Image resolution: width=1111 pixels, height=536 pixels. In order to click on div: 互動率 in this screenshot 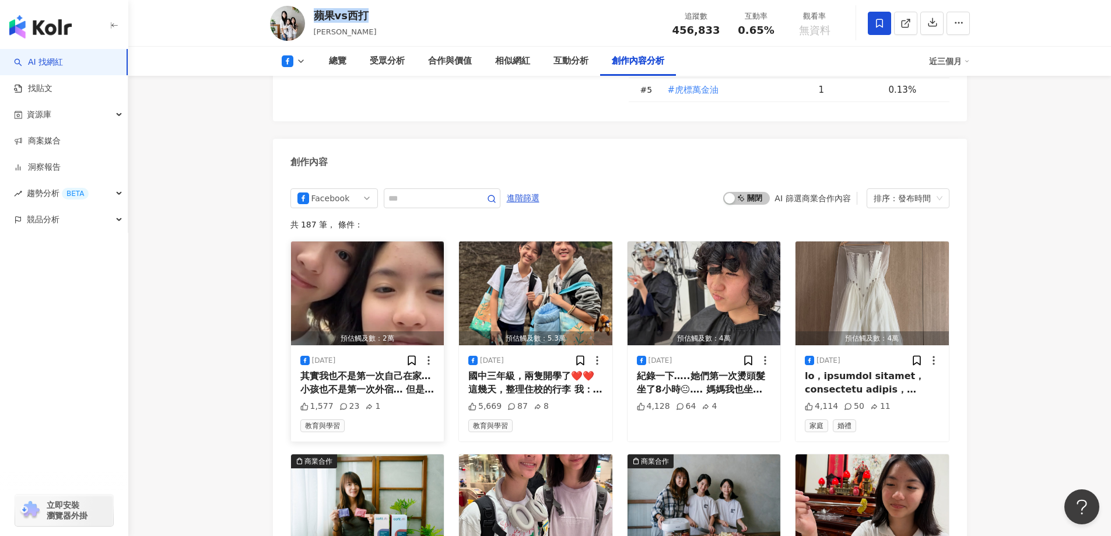, I will do `click(756, 16)`.